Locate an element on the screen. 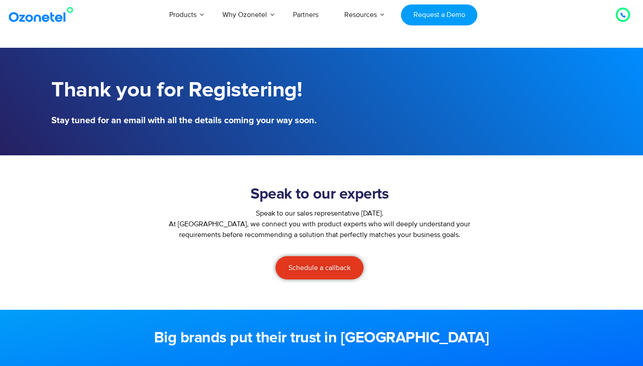 Image resolution: width=643 pixels, height=366 pixels. span: Schedule a callback is located at coordinates (319, 268).